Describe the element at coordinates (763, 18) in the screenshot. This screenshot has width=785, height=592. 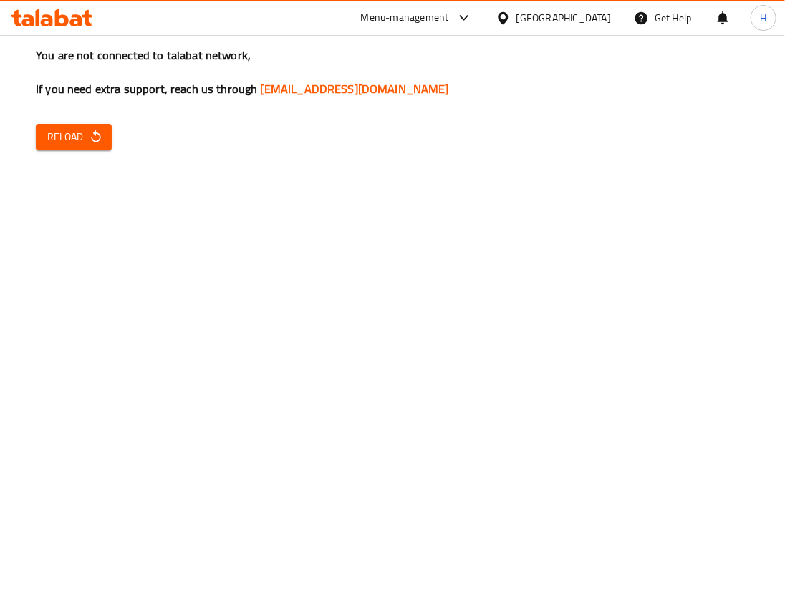
I see `span: H` at that location.